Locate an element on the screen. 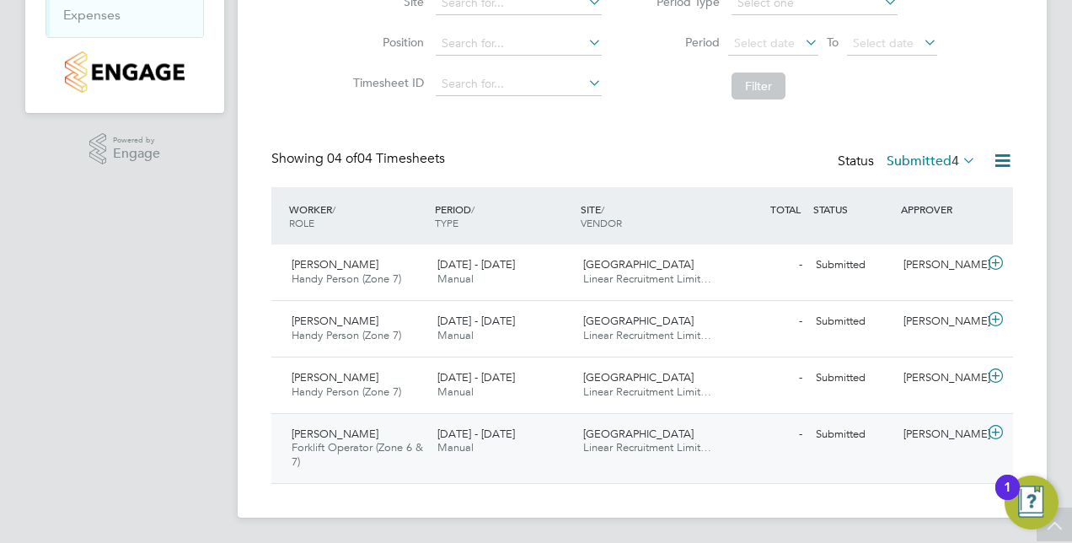 Image resolution: width=1072 pixels, height=543 pixels. div: STATUS is located at coordinates (853, 209).